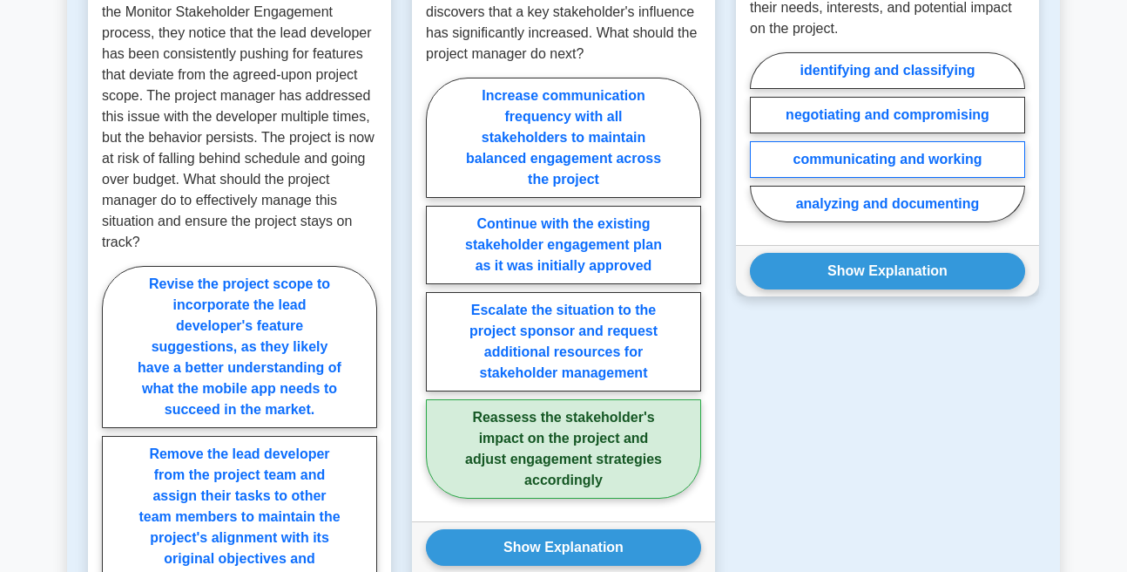  What do you see at coordinates (888, 204) in the screenshot?
I see `label: analyzing and documenting` at bounding box center [888, 204].